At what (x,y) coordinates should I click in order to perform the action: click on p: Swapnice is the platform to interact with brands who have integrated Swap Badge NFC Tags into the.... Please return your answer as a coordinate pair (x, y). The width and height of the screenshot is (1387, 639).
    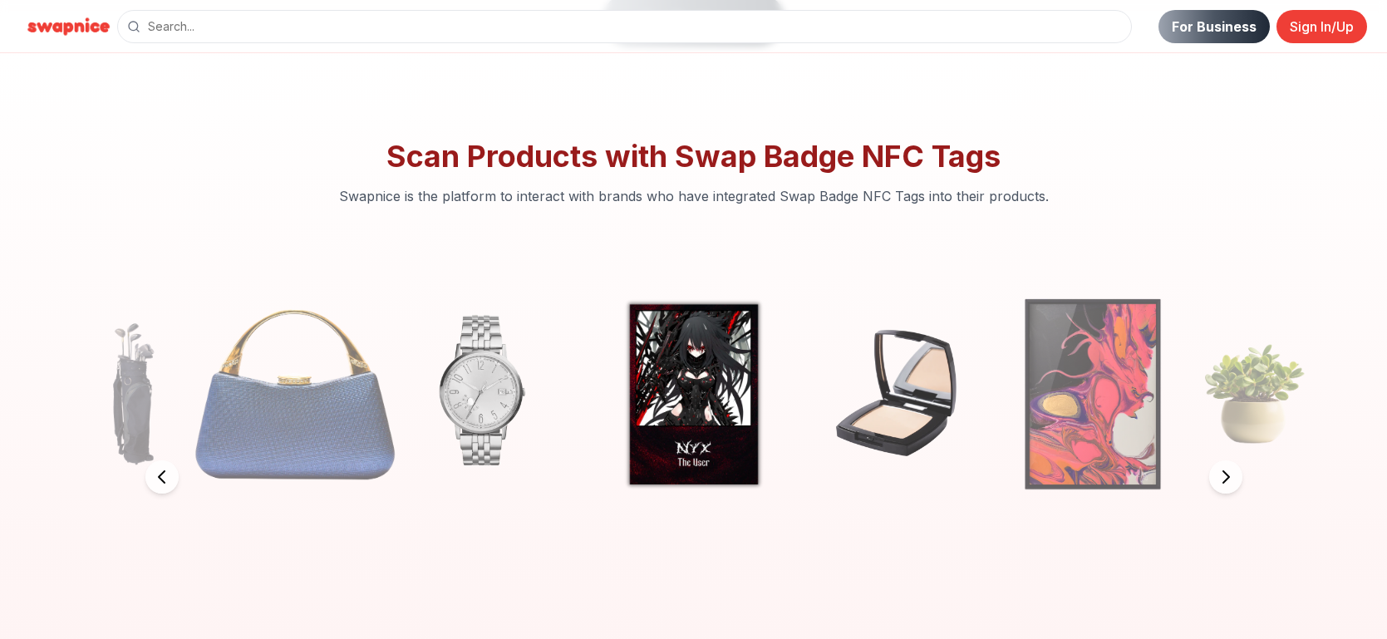
    Looking at the image, I should click on (694, 196).